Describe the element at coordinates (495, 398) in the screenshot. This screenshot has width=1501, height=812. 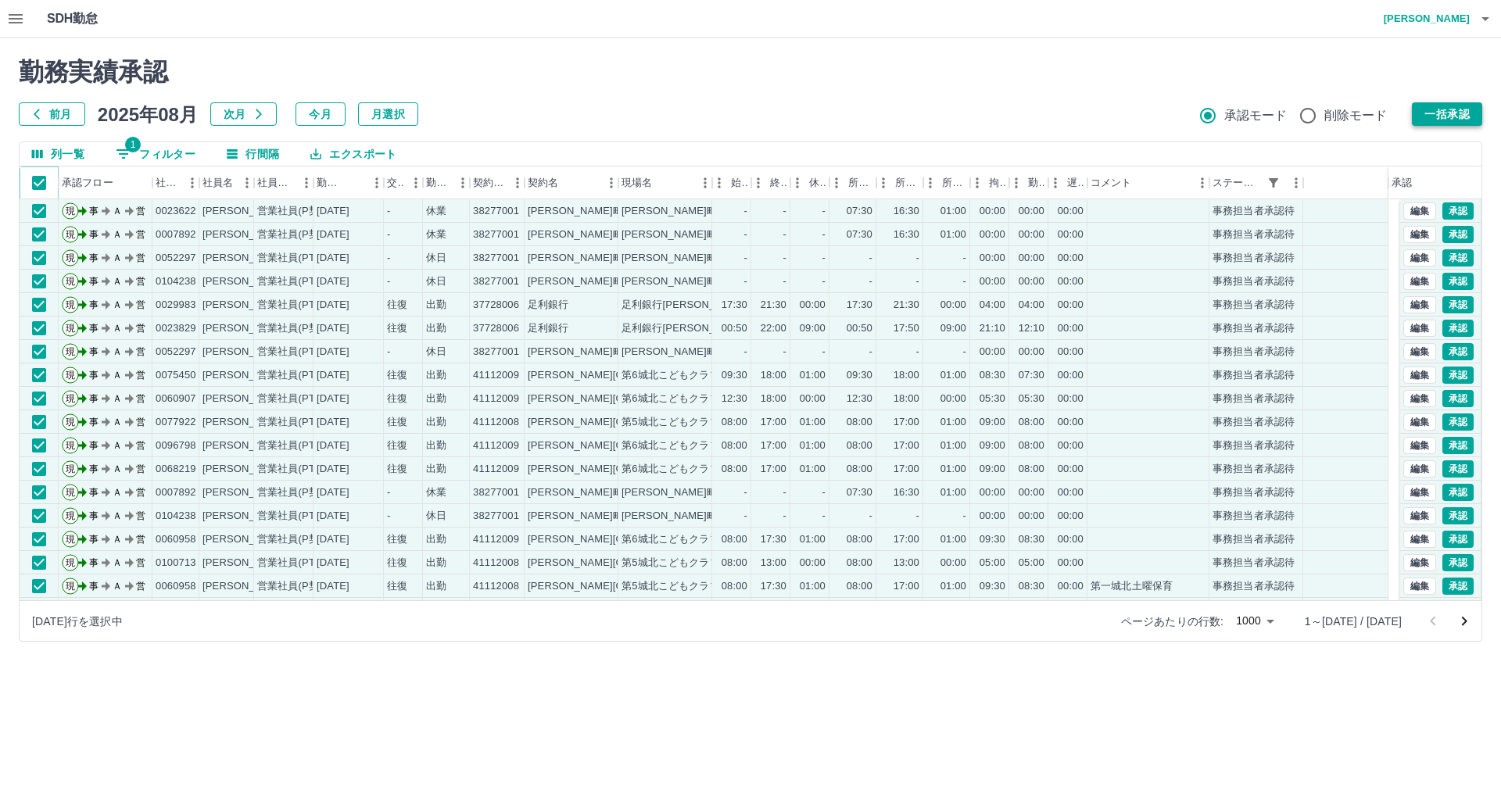
I see `div: 41112009` at that location.